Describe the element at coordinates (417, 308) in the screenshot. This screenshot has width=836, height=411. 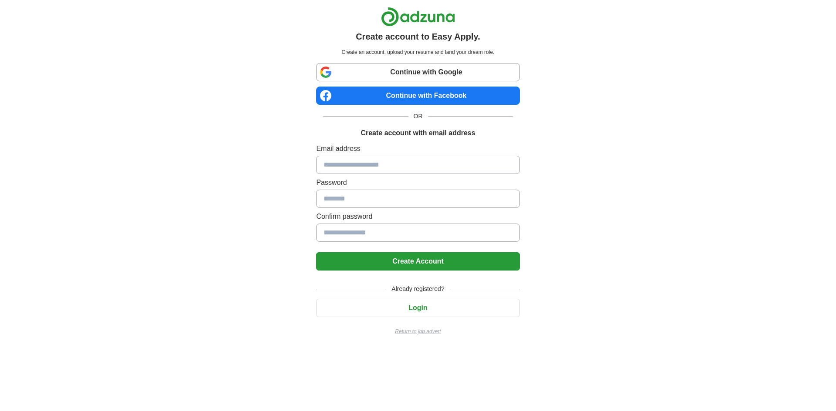
I see `a: Login` at that location.